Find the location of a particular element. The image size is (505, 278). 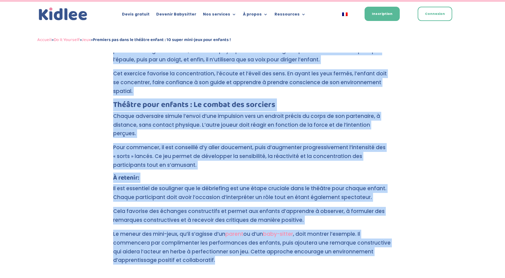

a: Ressources is located at coordinates (290, 15).